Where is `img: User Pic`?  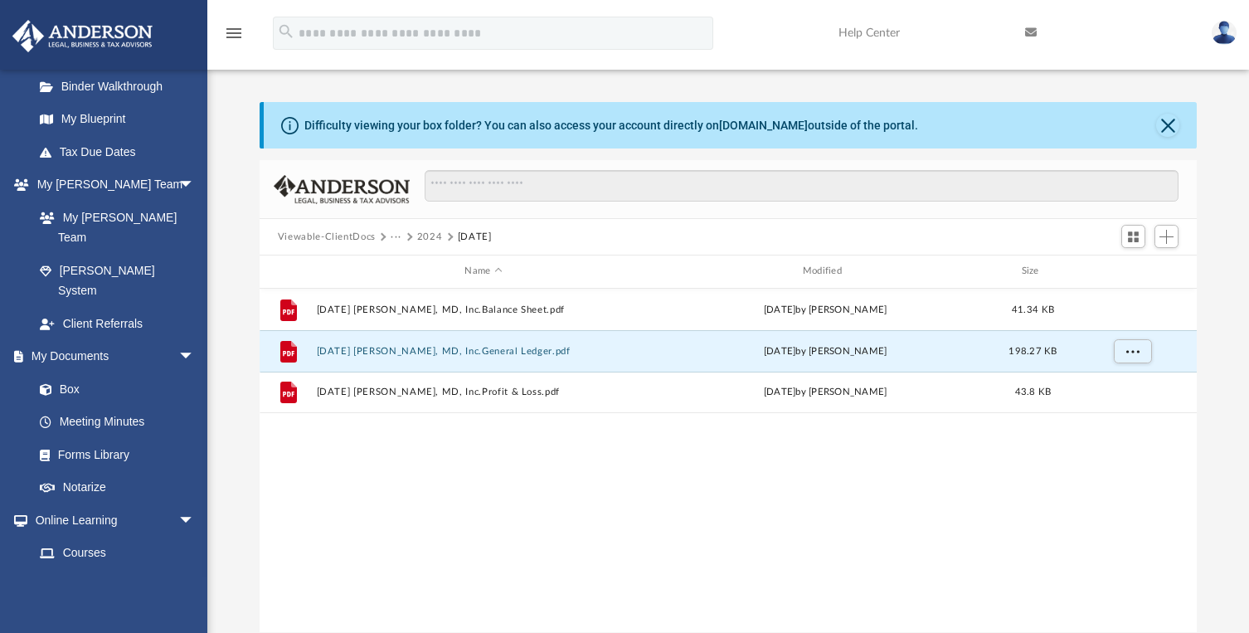
img: User Pic is located at coordinates (1224, 32).